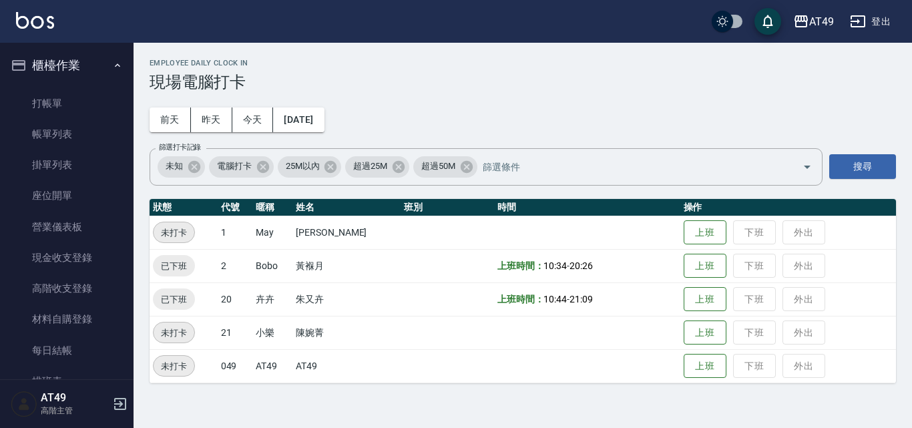  I want to click on td: 20, so click(235, 299).